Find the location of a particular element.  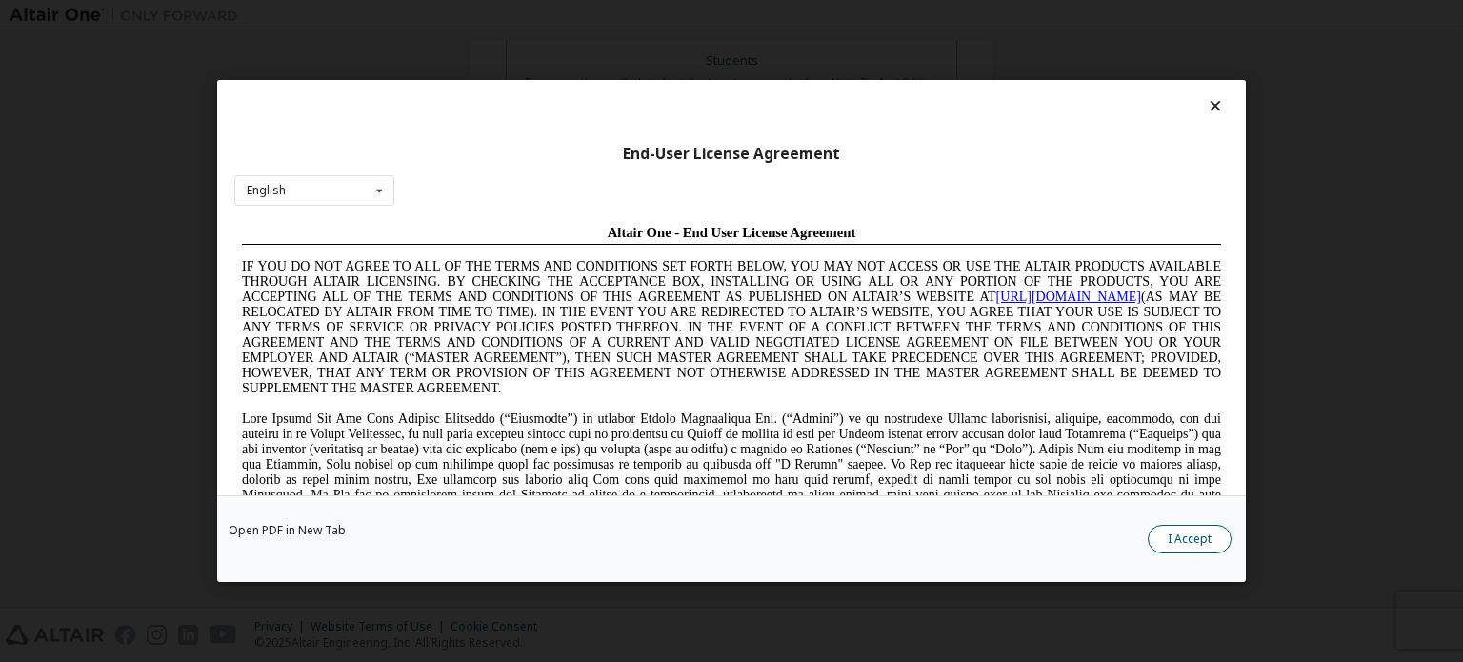

button: I Accept is located at coordinates (1189, 539).